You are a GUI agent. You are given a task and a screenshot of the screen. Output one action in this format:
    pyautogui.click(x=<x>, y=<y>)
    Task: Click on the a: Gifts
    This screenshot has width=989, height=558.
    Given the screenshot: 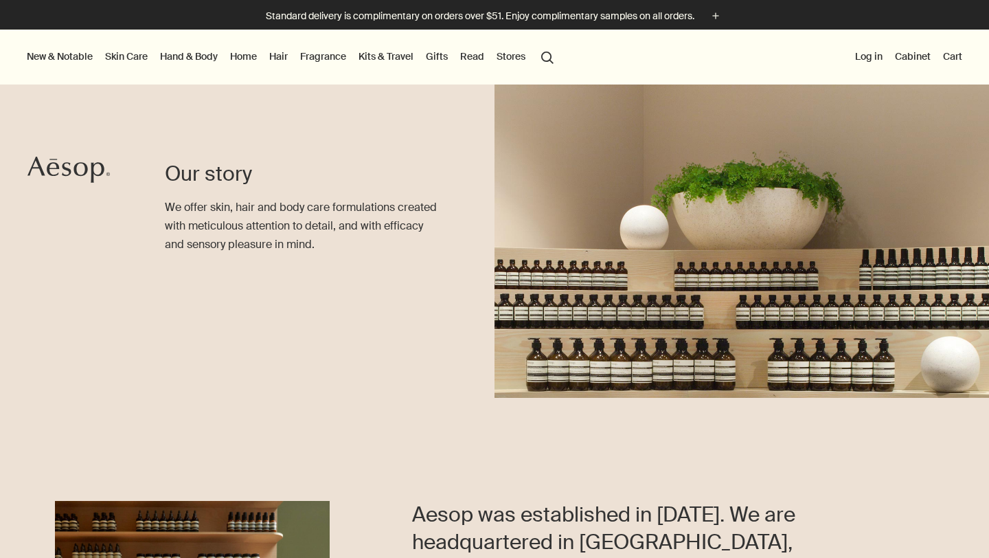 What is the action you would take?
    pyautogui.click(x=437, y=56)
    